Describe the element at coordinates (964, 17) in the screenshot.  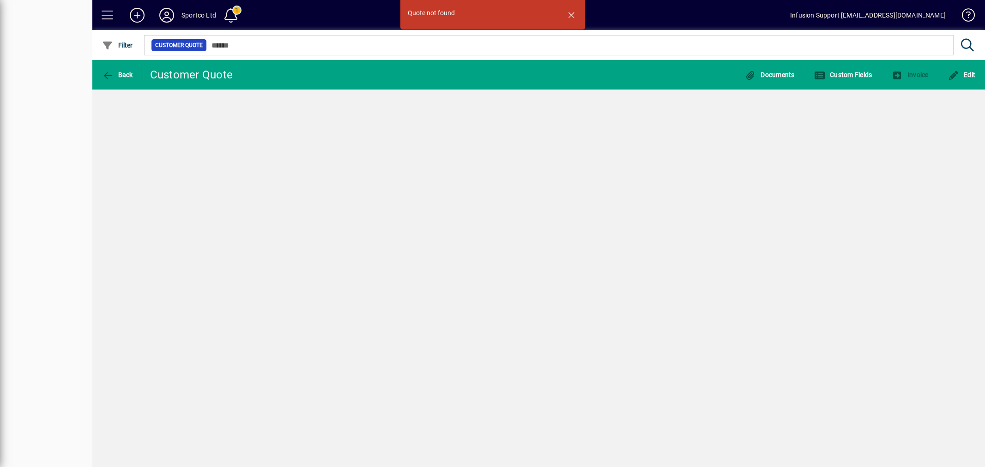
I see `a: Knowledge Base` at that location.